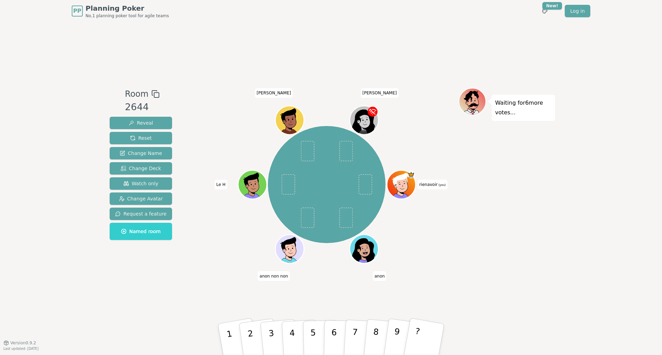  Describe the element at coordinates (141, 153) in the screenshot. I see `span: Change Name` at that location.